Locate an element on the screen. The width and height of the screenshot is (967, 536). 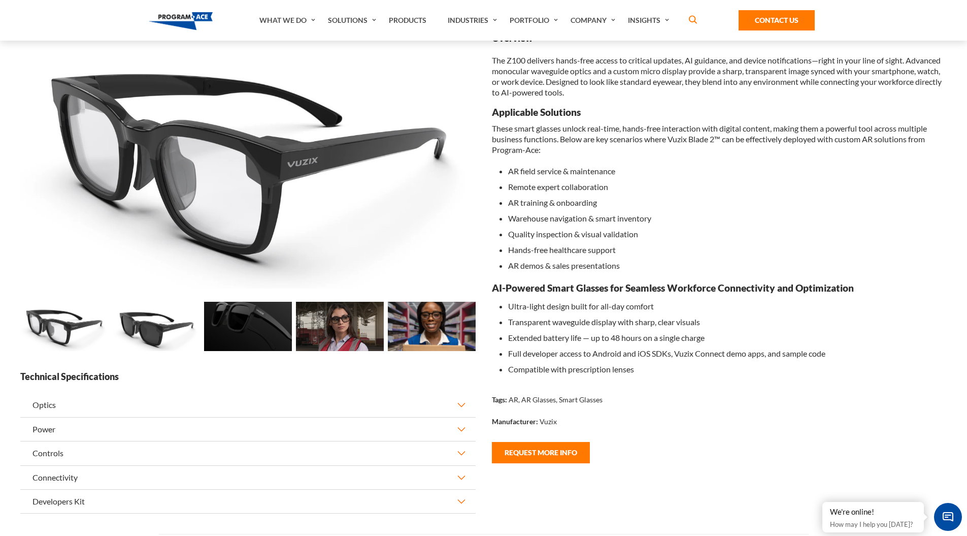
span: Chat Widget is located at coordinates (948, 516).